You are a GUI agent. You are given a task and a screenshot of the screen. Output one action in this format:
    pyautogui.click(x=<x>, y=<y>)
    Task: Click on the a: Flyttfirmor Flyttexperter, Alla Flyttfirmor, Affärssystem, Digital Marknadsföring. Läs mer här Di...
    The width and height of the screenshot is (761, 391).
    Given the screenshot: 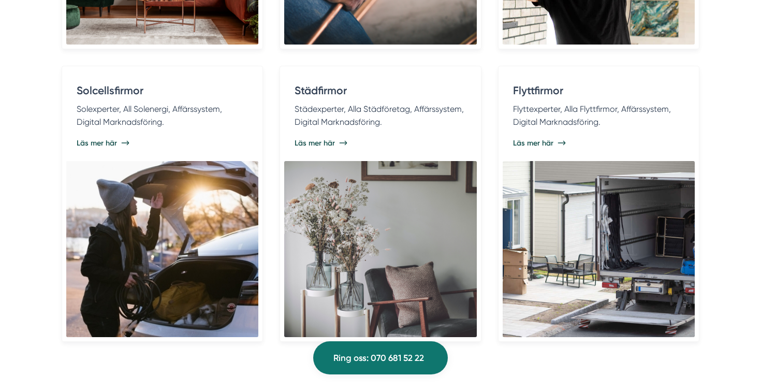 What is the action you would take?
    pyautogui.click(x=598, y=203)
    